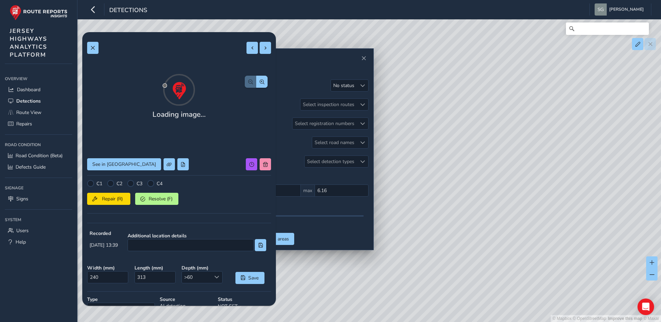 This screenshot has width=661, height=322. Describe the element at coordinates (344, 85) in the screenshot. I see `div: No status` at that location.